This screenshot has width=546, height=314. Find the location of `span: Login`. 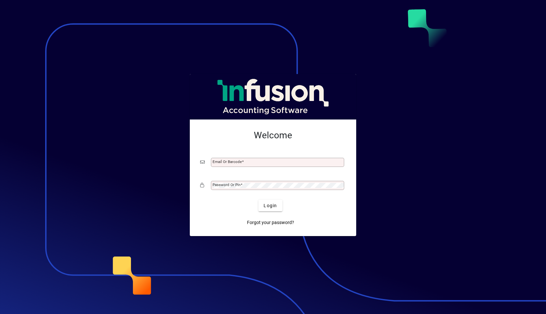

span: Login is located at coordinates (270, 206).